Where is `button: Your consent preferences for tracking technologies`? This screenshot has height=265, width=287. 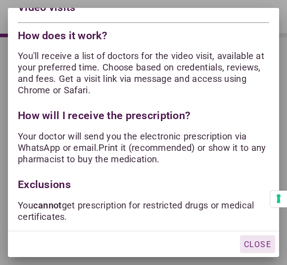
button: Your consent preferences for tracking technologies is located at coordinates (279, 199).